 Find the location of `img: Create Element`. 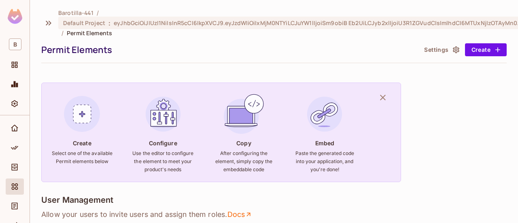

img: Create Element is located at coordinates (82, 114).